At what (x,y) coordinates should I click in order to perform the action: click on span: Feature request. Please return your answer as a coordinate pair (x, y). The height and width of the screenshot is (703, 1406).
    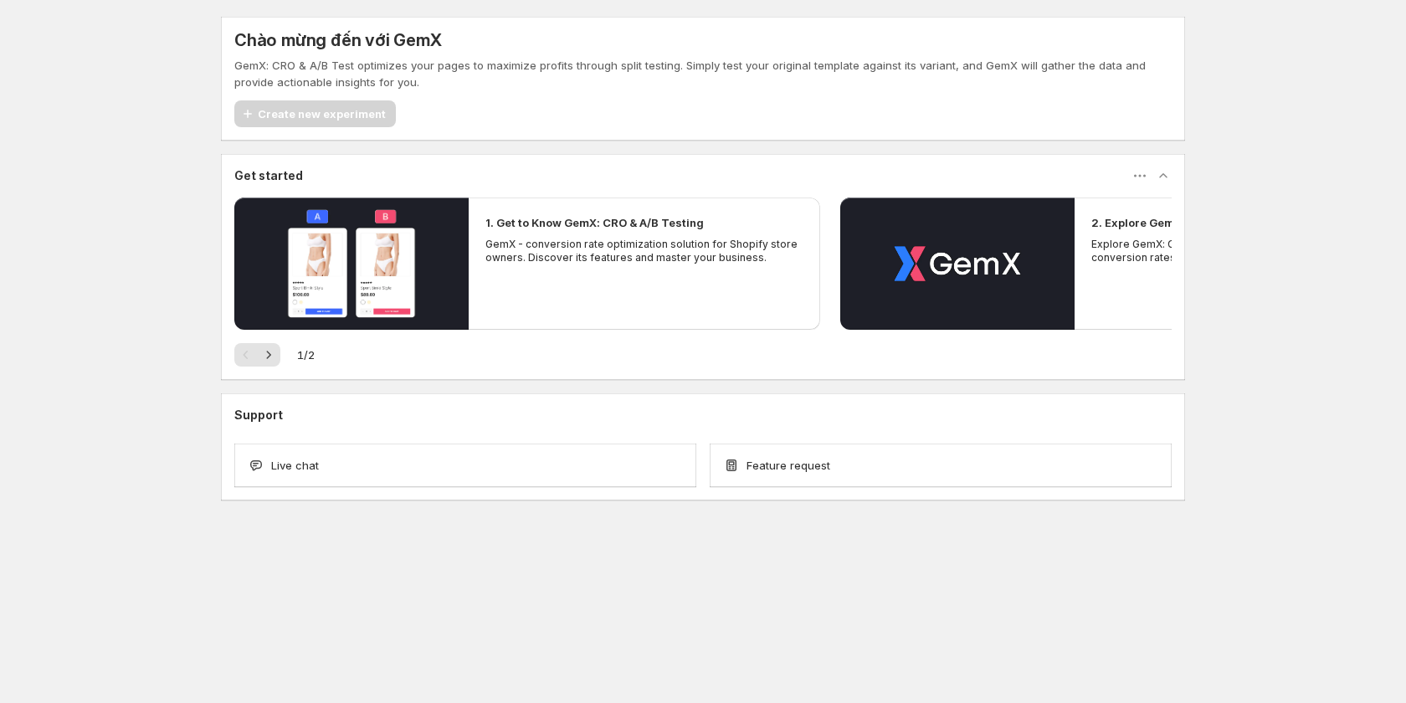
    Looking at the image, I should click on (788, 465).